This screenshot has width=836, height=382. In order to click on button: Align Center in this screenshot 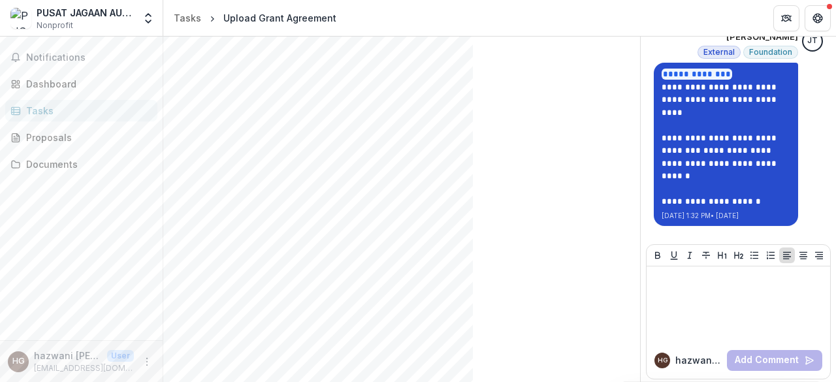, I will do `click(803, 255)`.